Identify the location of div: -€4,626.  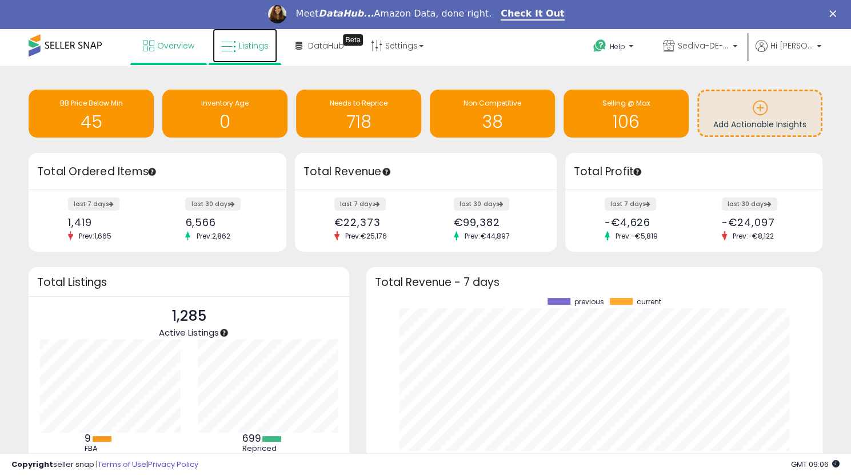
(644, 222).